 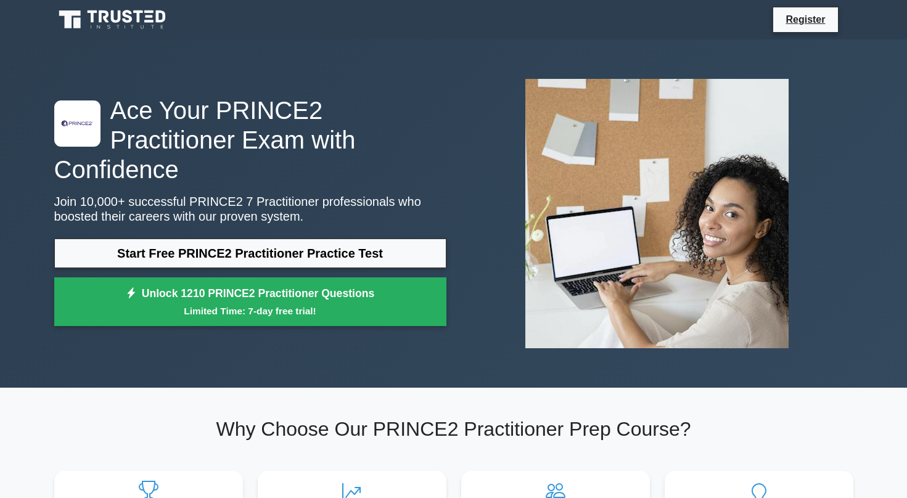 I want to click on h2: Why Choose Our PRINCE2 Practitioner Prep Course?, so click(x=454, y=429).